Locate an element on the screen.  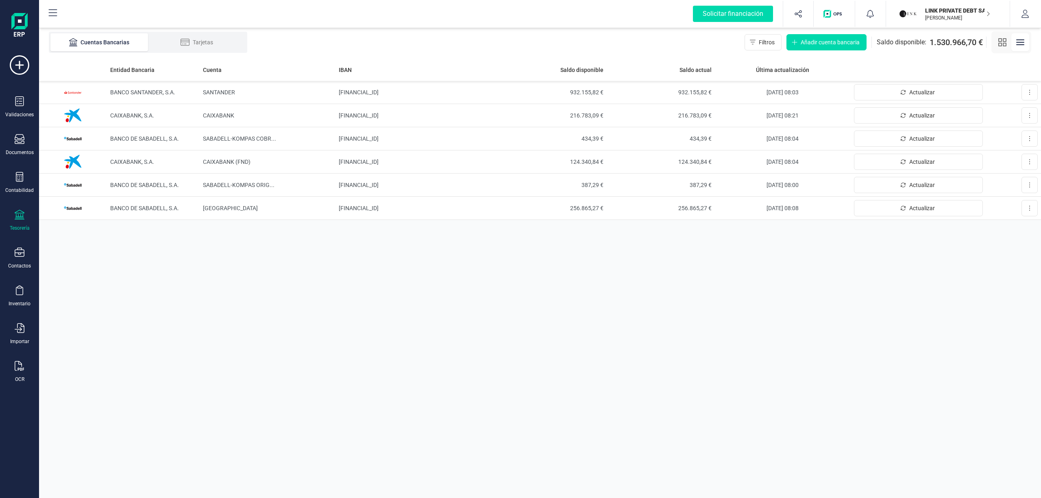
img: LI is located at coordinates (908, 14).